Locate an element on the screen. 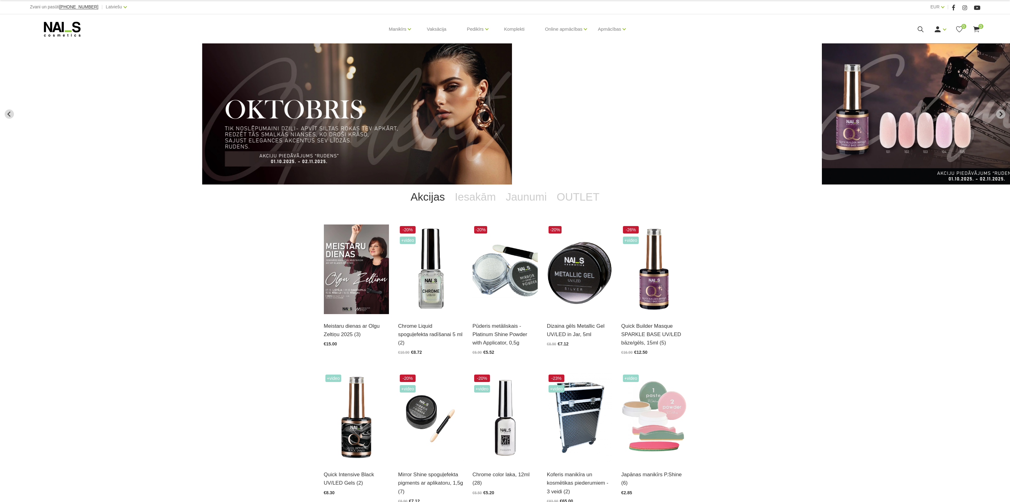 The image size is (1010, 502). span: €15.00 is located at coordinates (330, 344).